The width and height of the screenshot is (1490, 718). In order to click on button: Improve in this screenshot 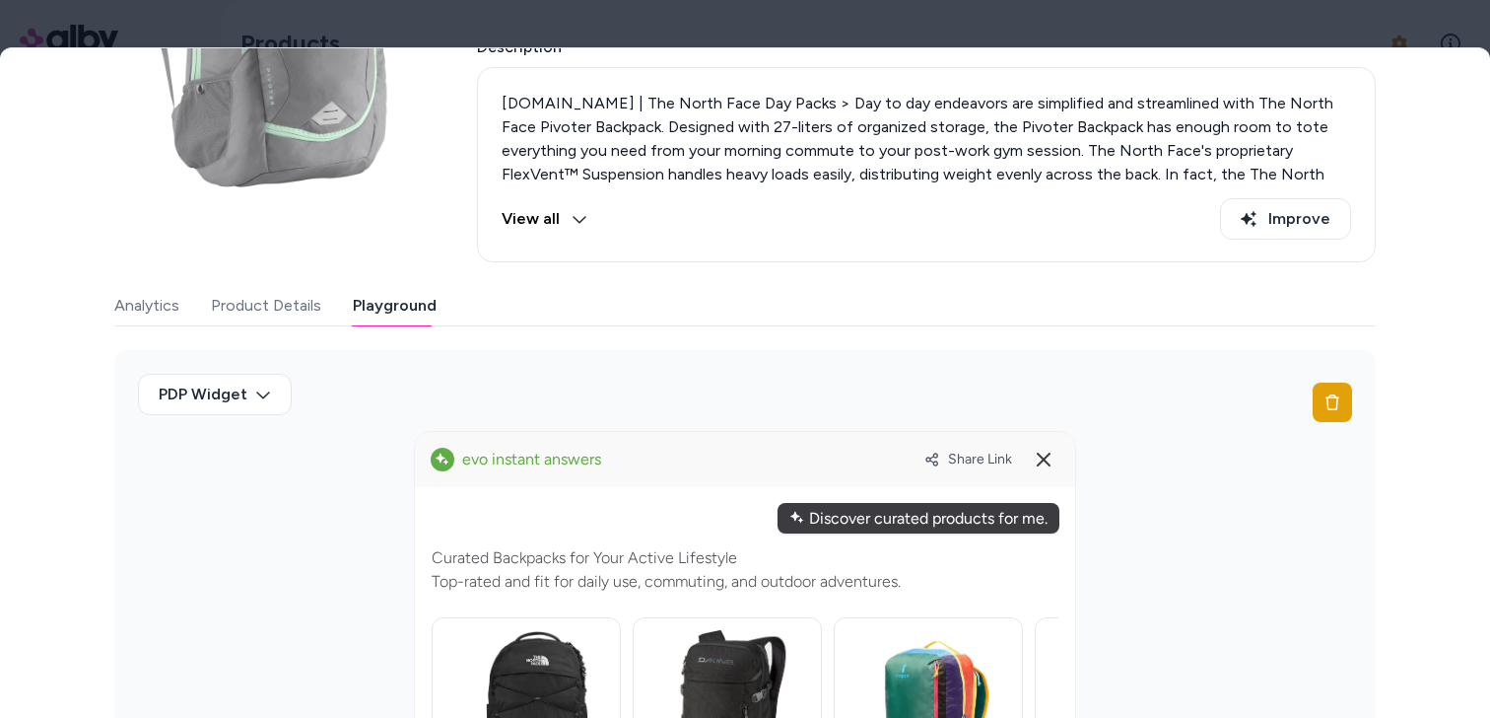, I will do `click(1285, 219)`.